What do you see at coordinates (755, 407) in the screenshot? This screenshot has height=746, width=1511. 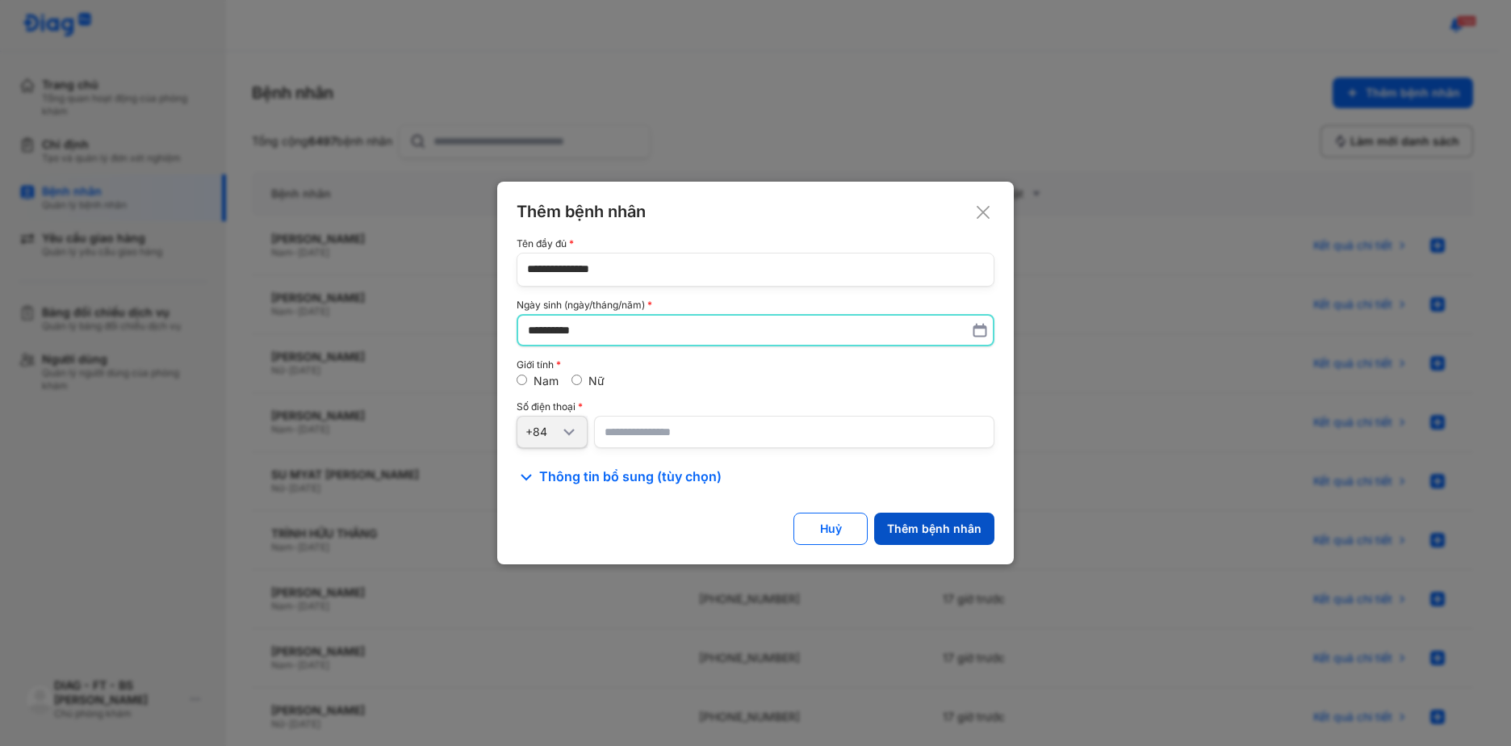 I see `div: Số điện thoại` at bounding box center [755, 407].